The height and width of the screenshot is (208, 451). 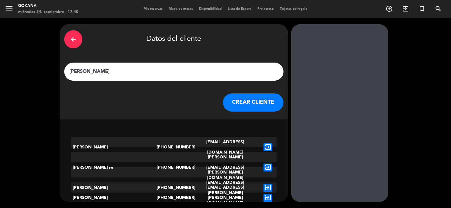 What do you see at coordinates (253, 103) in the screenshot?
I see `button: CREAR CLIENTE` at bounding box center [253, 103].